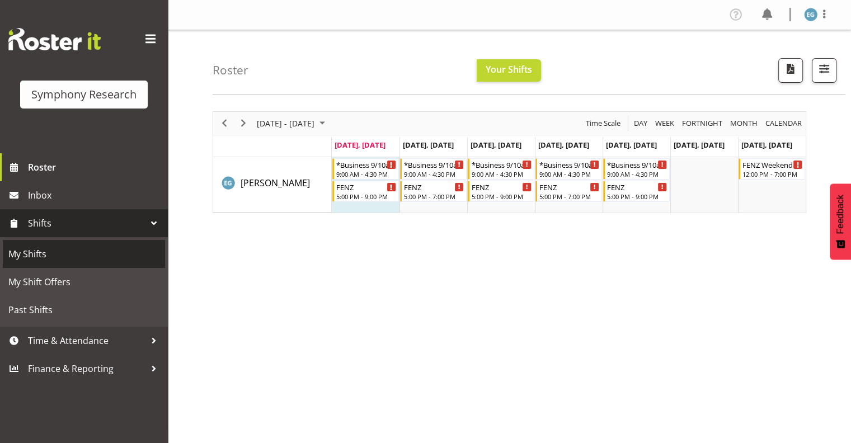 The width and height of the screenshot is (851, 443). Describe the element at coordinates (501, 169) in the screenshot. I see `div: Evelyn Gray"s event - *Business 9/10am ~ 4:30pm Begin From Wednesday, August 20, 2025 at 9:00:00 ...` at that location.